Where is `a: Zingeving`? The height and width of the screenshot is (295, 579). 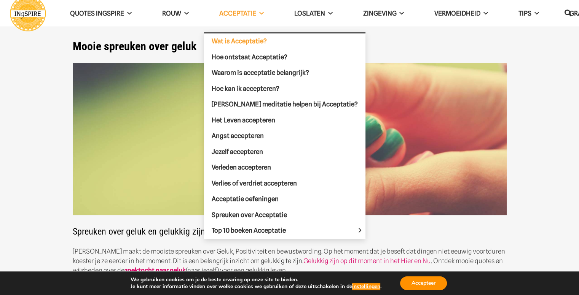 a: Zingeving is located at coordinates (383, 13).